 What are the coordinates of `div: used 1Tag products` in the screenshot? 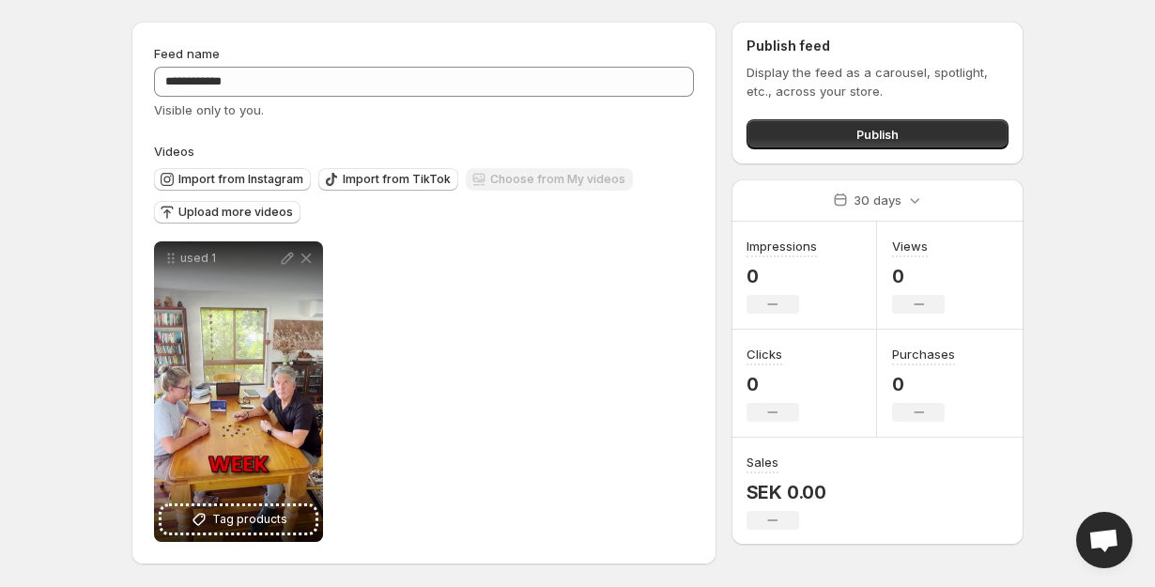 It's located at (238, 391).